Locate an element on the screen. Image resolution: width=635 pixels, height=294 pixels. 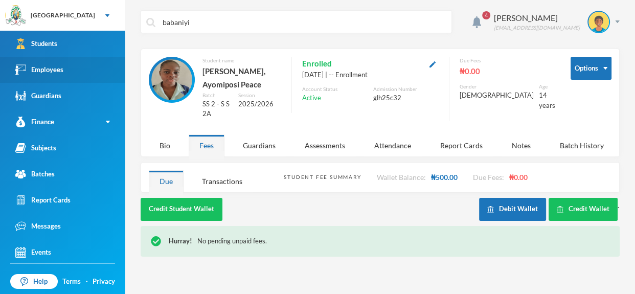
div: Employees is located at coordinates (39, 70).